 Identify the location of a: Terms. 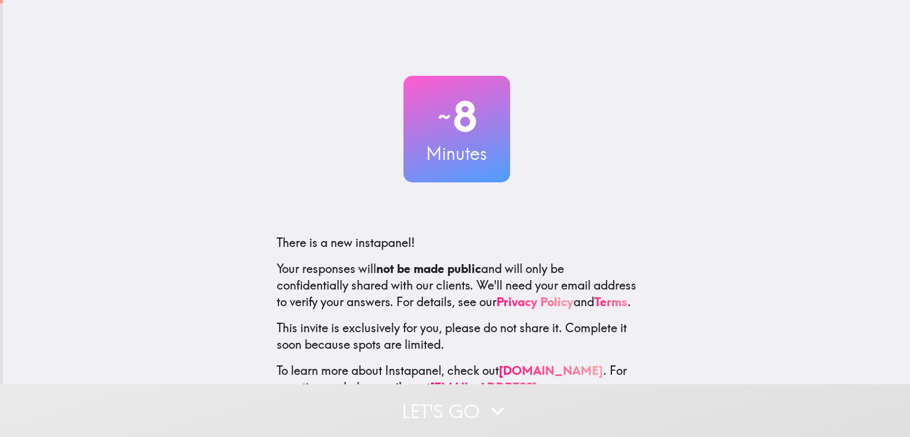
(611, 302).